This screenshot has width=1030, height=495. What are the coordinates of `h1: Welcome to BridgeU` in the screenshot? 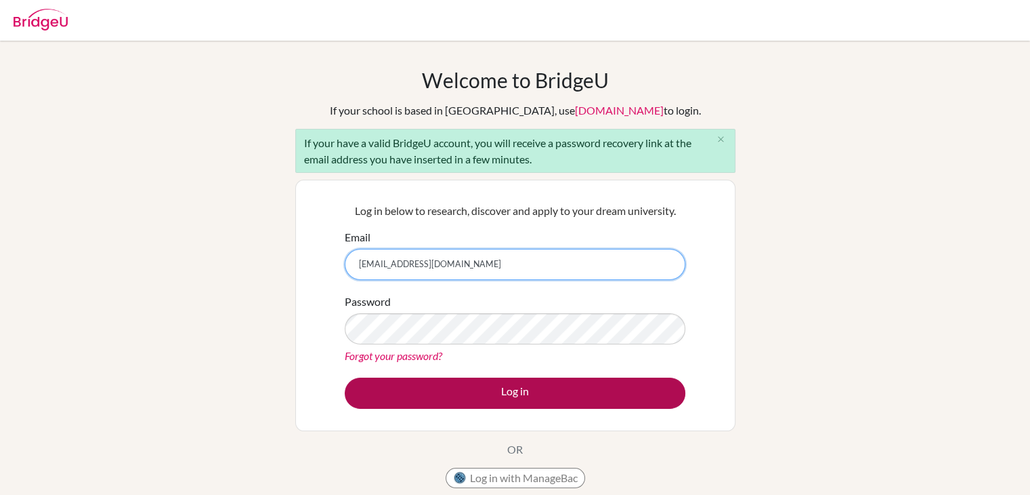 It's located at (516, 80).